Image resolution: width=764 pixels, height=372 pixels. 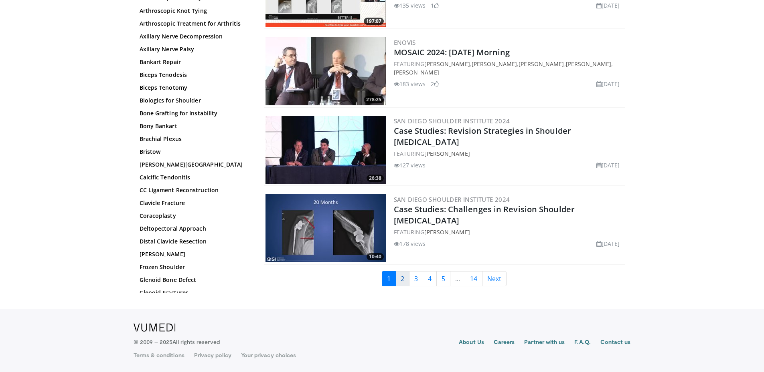 I want to click on li: 127 views, so click(x=410, y=165).